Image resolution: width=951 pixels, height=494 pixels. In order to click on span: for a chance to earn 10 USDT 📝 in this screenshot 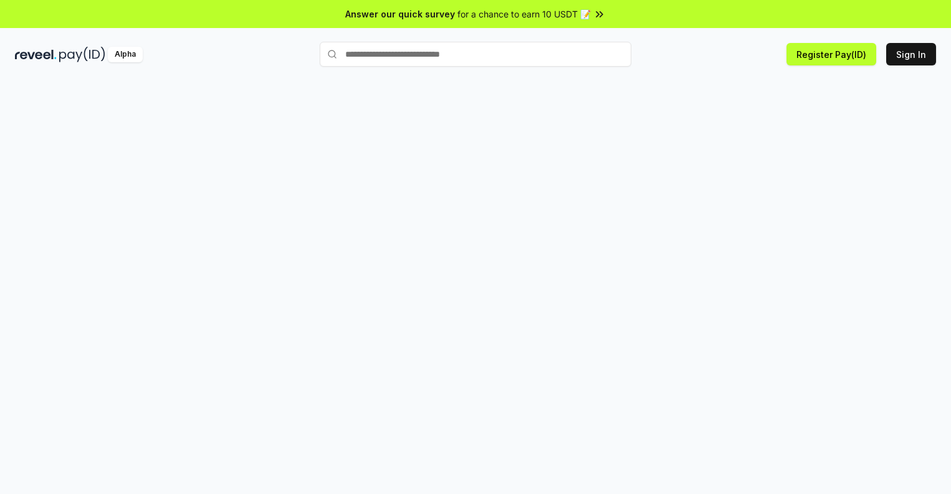, I will do `click(524, 14)`.